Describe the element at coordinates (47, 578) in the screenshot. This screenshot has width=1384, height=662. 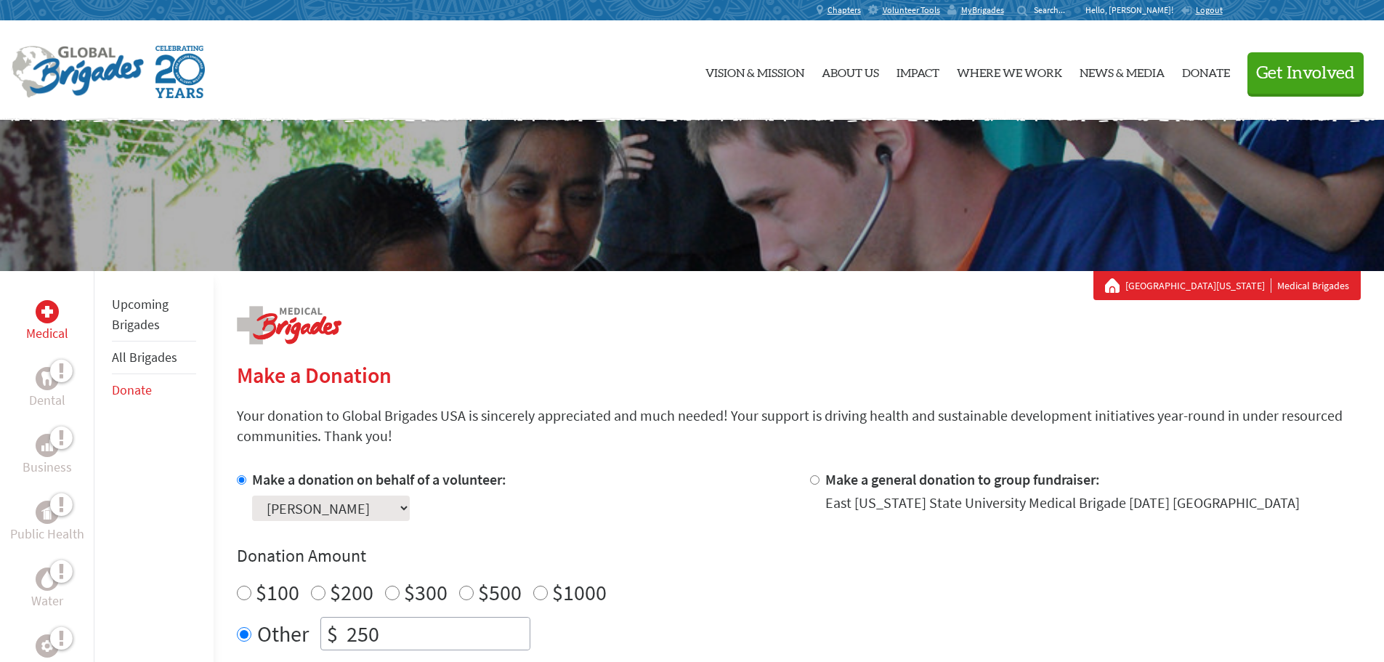
I see `img: Water` at that location.